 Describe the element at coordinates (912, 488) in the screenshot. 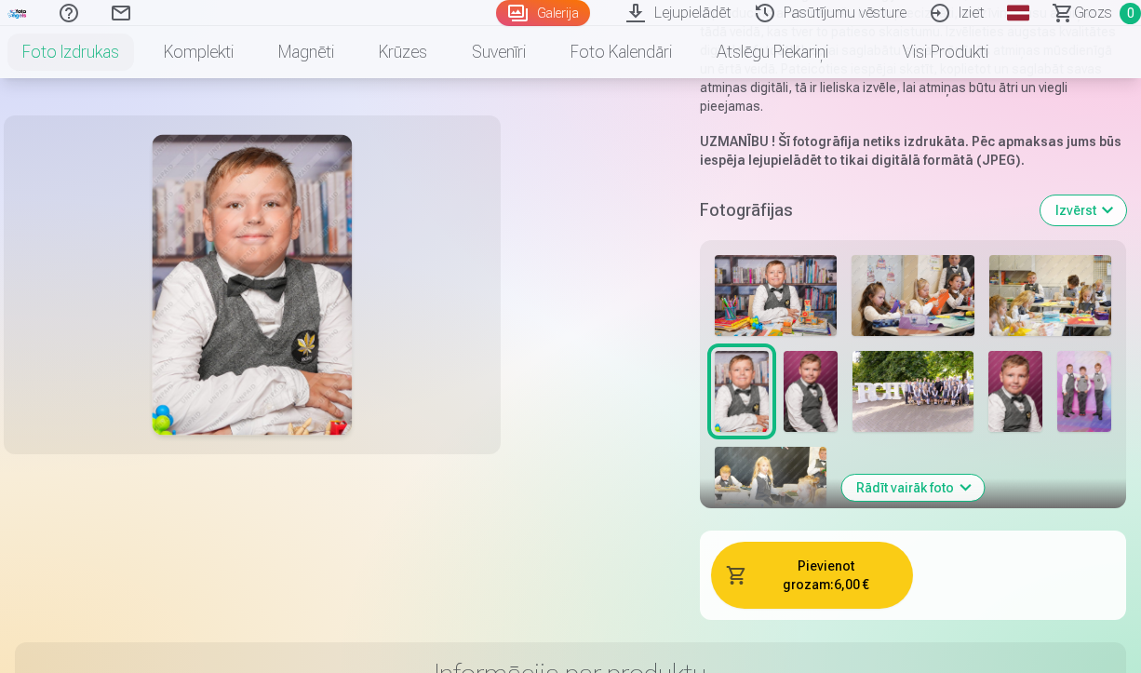

I see `button: Rādīt vairāk foto` at that location.